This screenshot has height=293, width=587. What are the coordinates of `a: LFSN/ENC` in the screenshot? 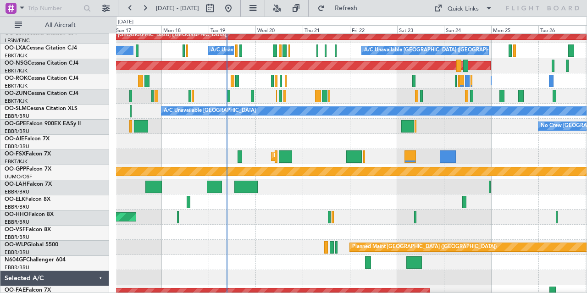 It's located at (17, 40).